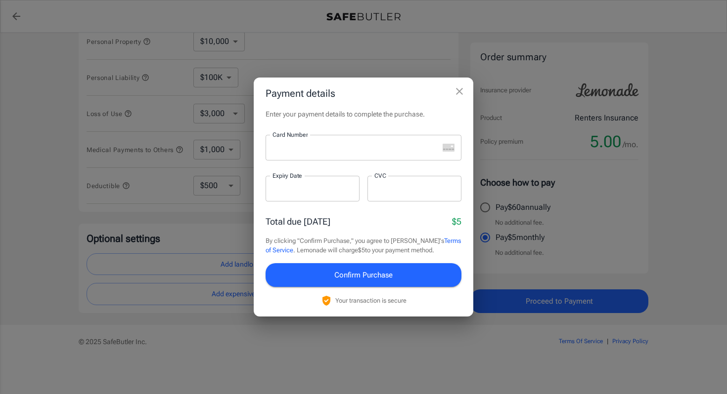  What do you see at coordinates (456, 221) in the screenshot?
I see `p: $5` at bounding box center [456, 221].